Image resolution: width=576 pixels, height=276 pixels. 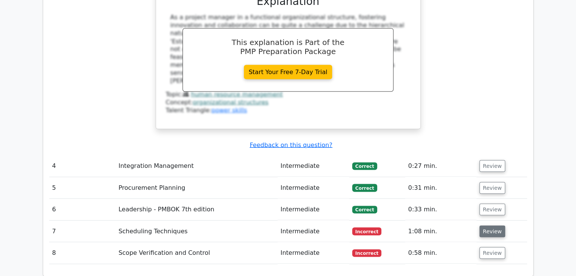 I want to click on td: Leadership - PMBOK 7th edition, so click(x=197, y=209).